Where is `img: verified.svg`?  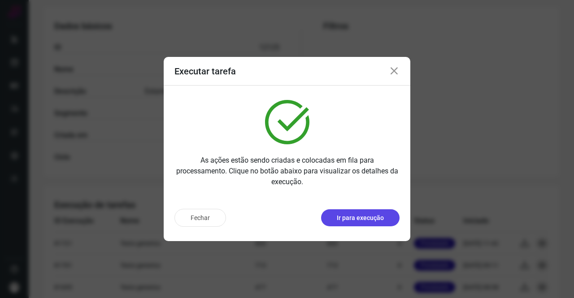 img: verified.svg is located at coordinates (287, 122).